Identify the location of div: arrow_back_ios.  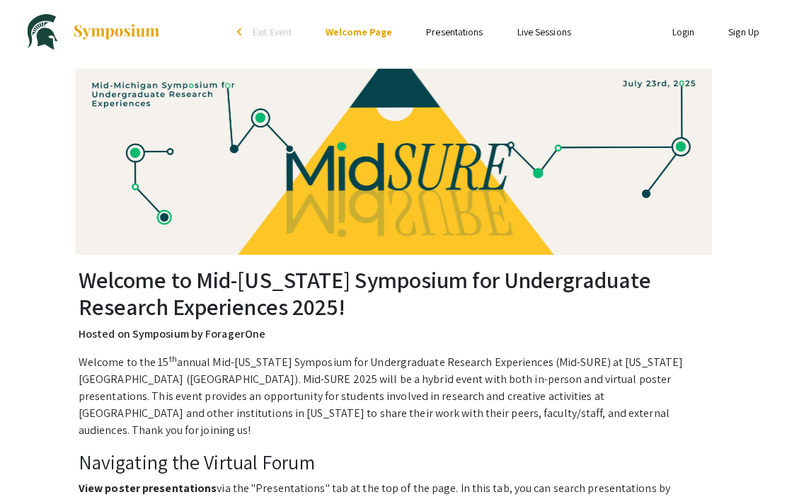
(241, 32).